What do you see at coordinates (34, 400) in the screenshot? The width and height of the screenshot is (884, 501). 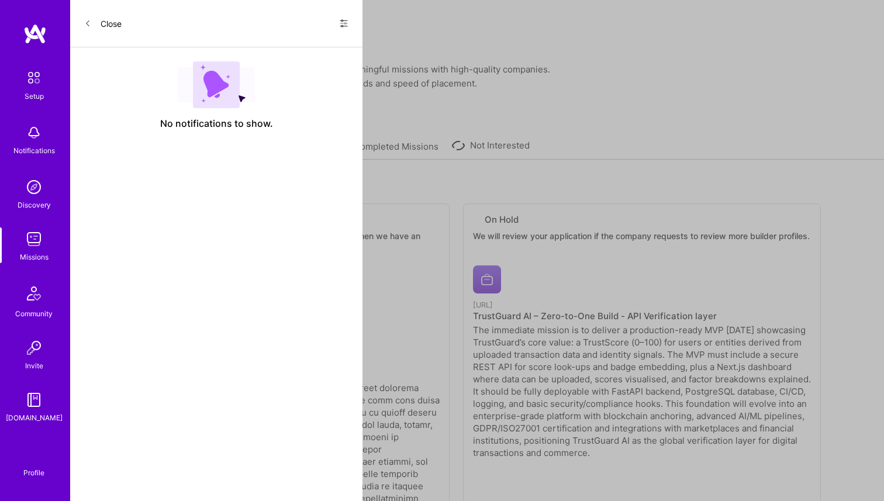 I see `img: guide book` at bounding box center [34, 400].